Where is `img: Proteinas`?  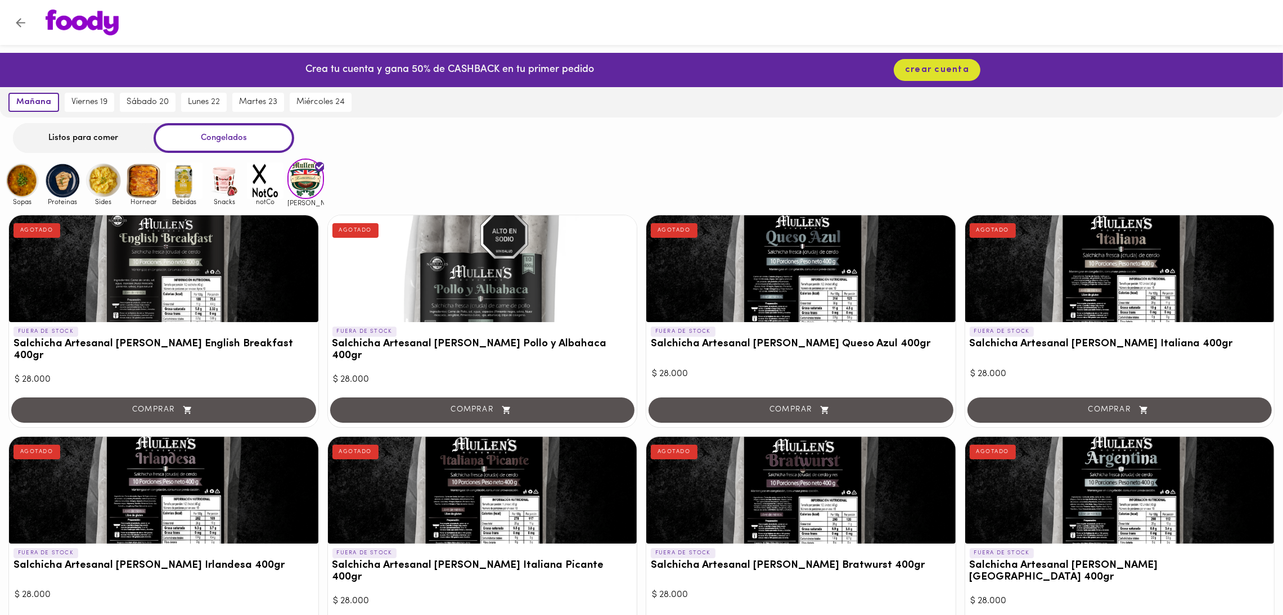 img: Proteinas is located at coordinates (62, 181).